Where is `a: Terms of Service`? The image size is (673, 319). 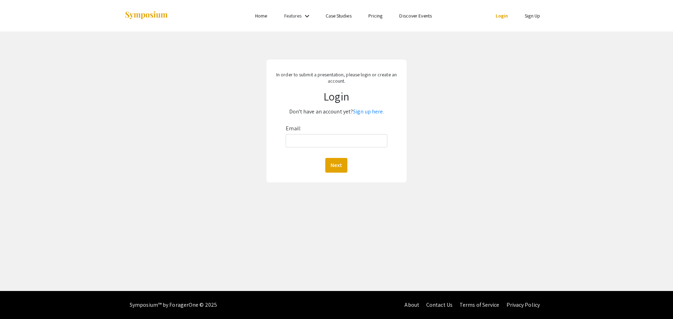 a: Terms of Service is located at coordinates (479, 305).